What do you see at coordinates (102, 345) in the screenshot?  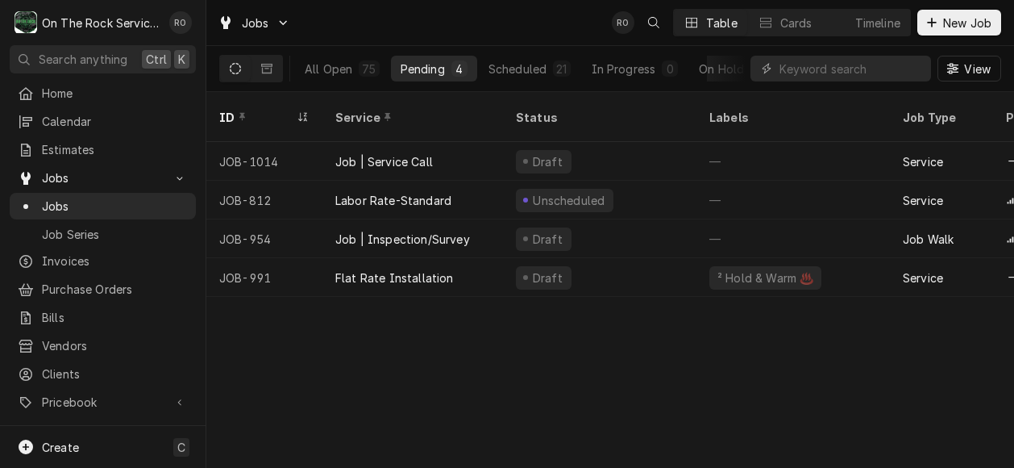 I see `a: Vendors` at bounding box center [102, 345].